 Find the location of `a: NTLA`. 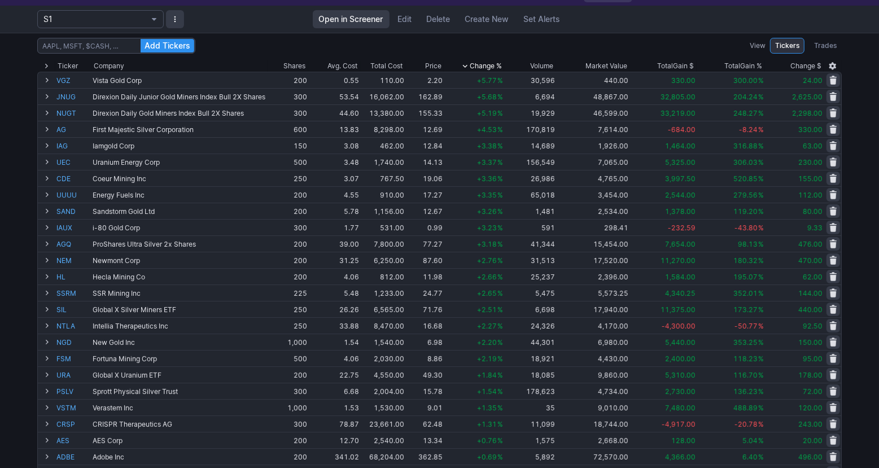

a: NTLA is located at coordinates (73, 326).